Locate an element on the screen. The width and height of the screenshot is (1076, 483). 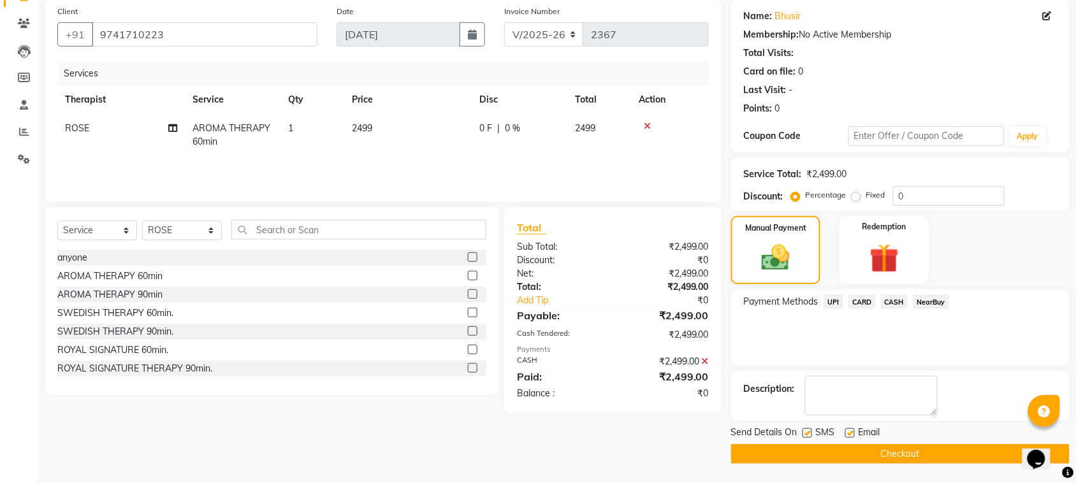
span: Email is located at coordinates (869, 433).